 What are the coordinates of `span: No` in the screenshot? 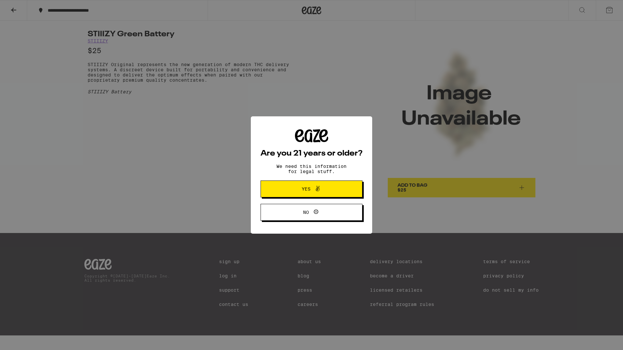 It's located at (306, 212).